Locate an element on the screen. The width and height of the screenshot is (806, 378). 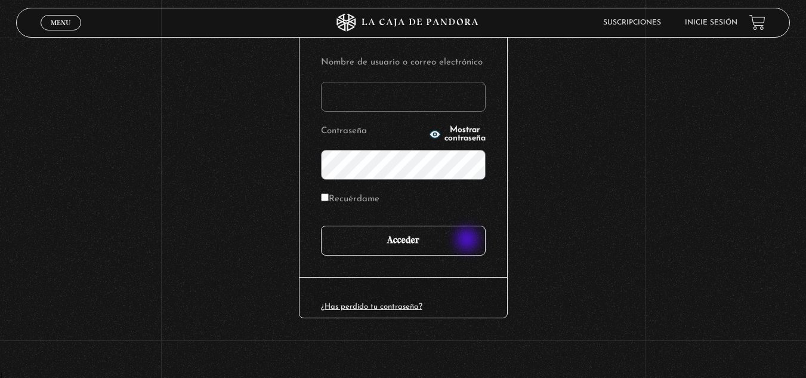
label: Nombre de usuario o correo electrónico is located at coordinates (403, 63).